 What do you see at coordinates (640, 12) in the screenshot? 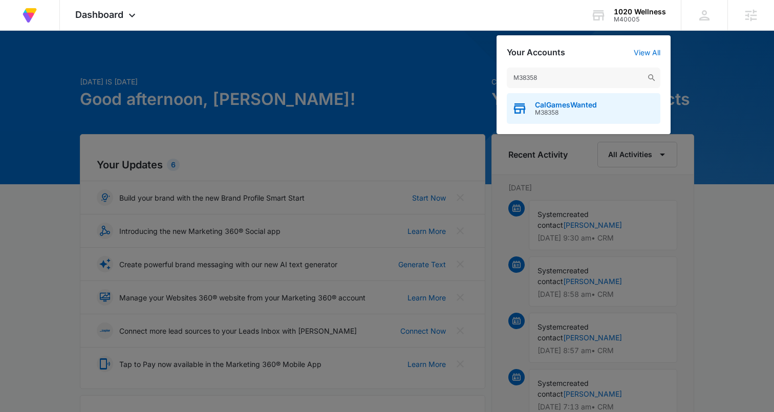
I see `div: account name` at bounding box center [640, 12].